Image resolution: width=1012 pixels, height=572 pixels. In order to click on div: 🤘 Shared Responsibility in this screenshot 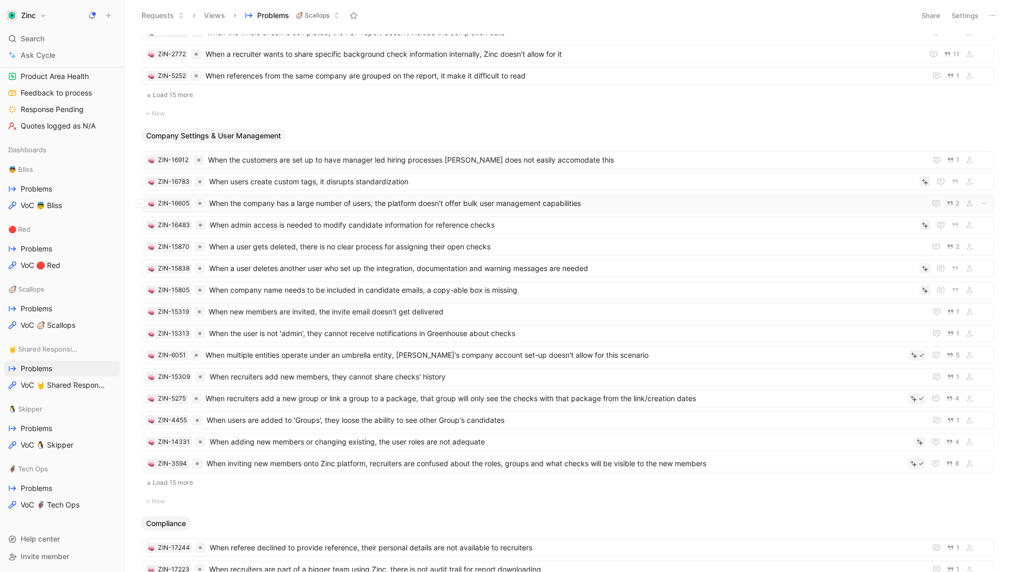, I will do `click(62, 349)`.